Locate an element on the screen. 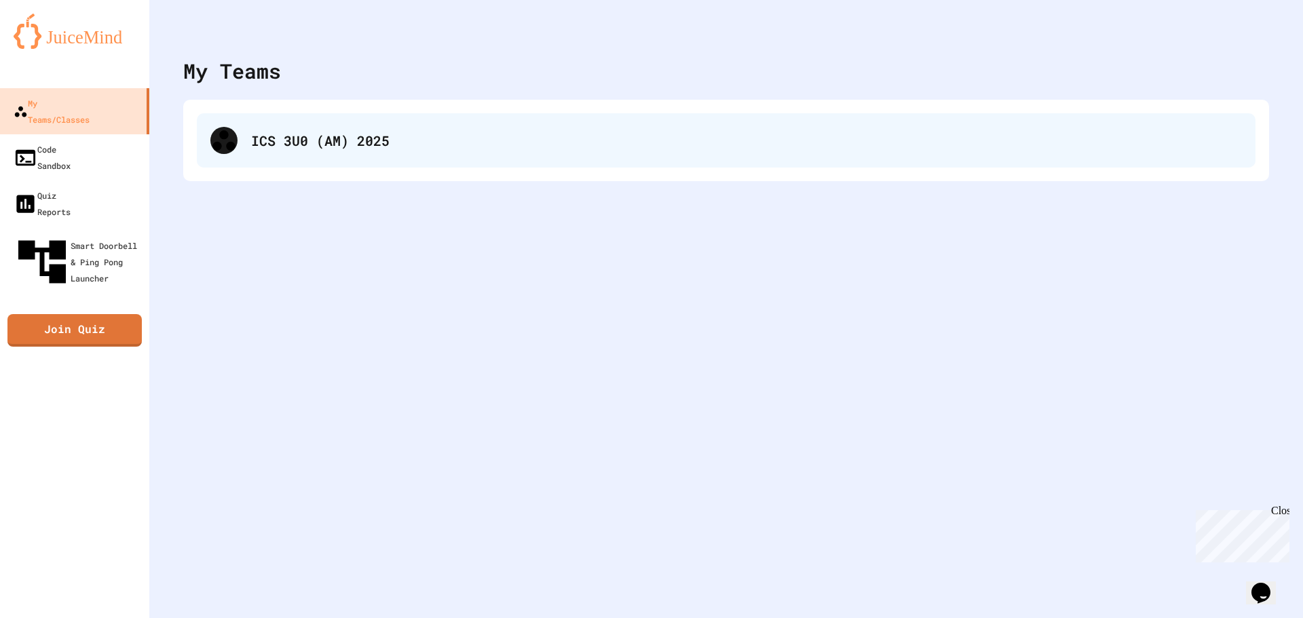 The height and width of the screenshot is (618, 1303). a: Join Quiz is located at coordinates (75, 330).